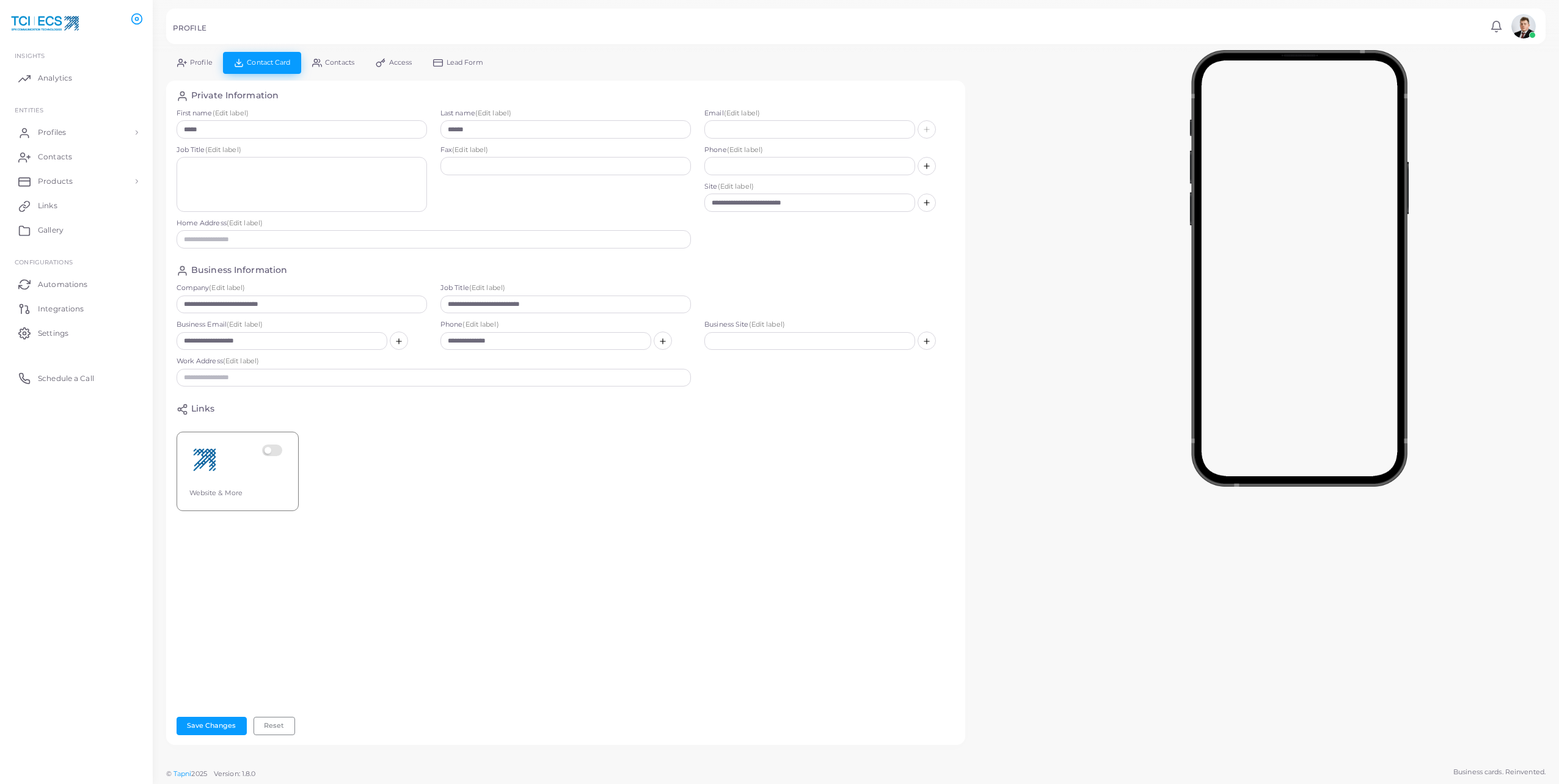  I want to click on img: 220978c2-dd01-472f-8340-adf90242ce14-1736957760943.png, so click(205, 459).